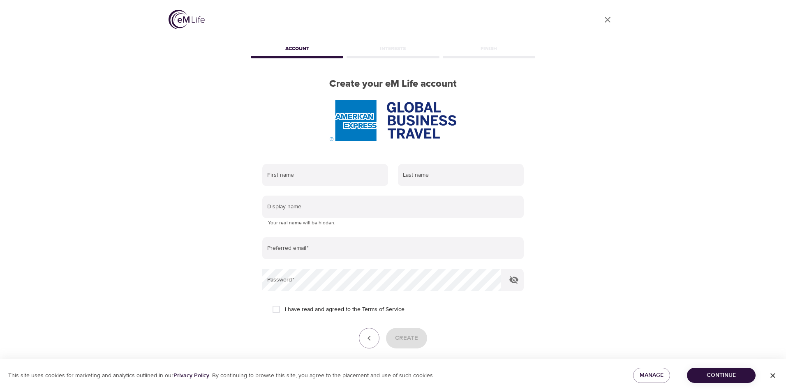  What do you see at coordinates (652, 375) in the screenshot?
I see `span: Manage` at bounding box center [652, 375].